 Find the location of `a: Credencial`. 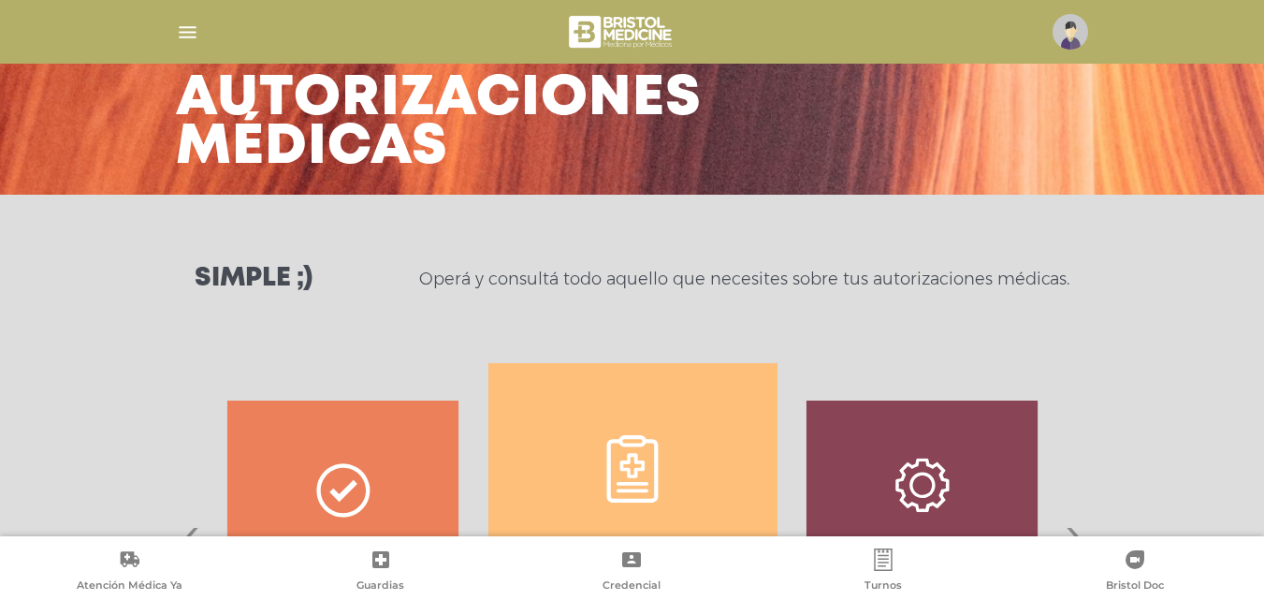

a: Credencial is located at coordinates (631, 572).